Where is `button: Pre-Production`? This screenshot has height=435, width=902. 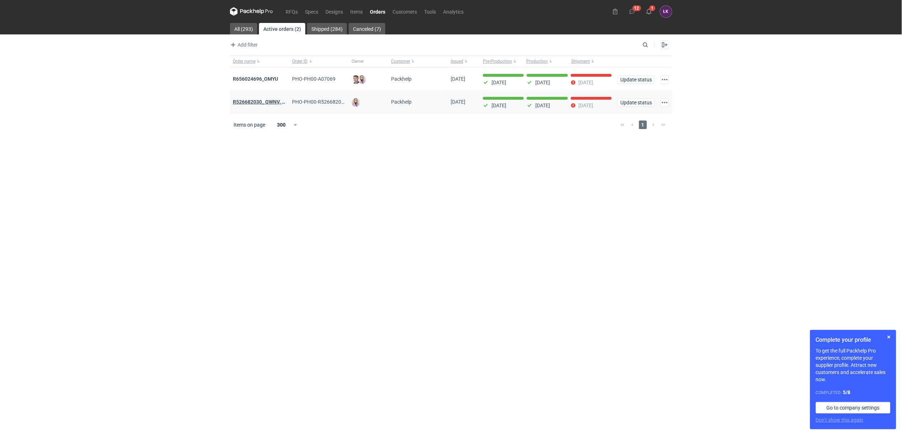
button: Pre-Production is located at coordinates (502, 61).